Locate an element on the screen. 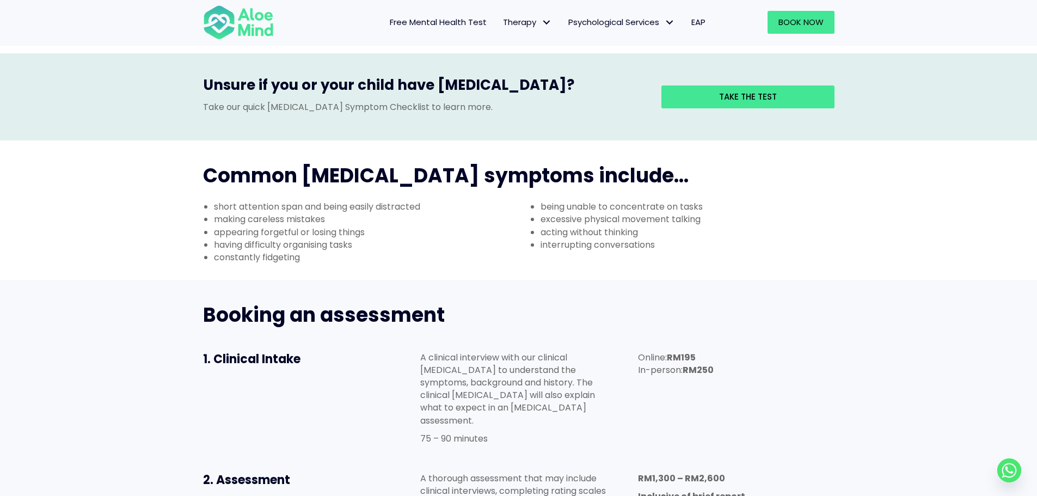 The image size is (1037, 496). span: Psychological Services: submenu is located at coordinates (669, 22).